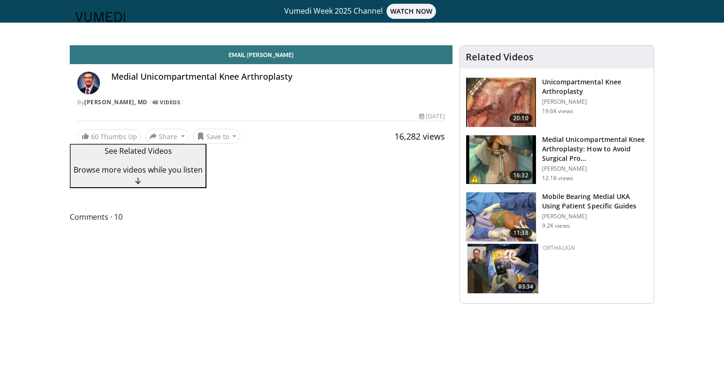 The image size is (724, 373). I want to click on p: See Related Videos, so click(138, 151).